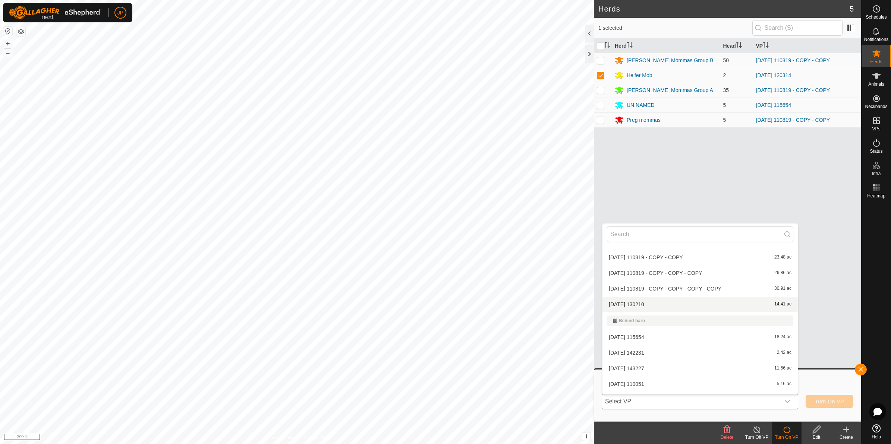 The height and width of the screenshot is (444, 891). I want to click on div: Preg mommas, so click(643, 120).